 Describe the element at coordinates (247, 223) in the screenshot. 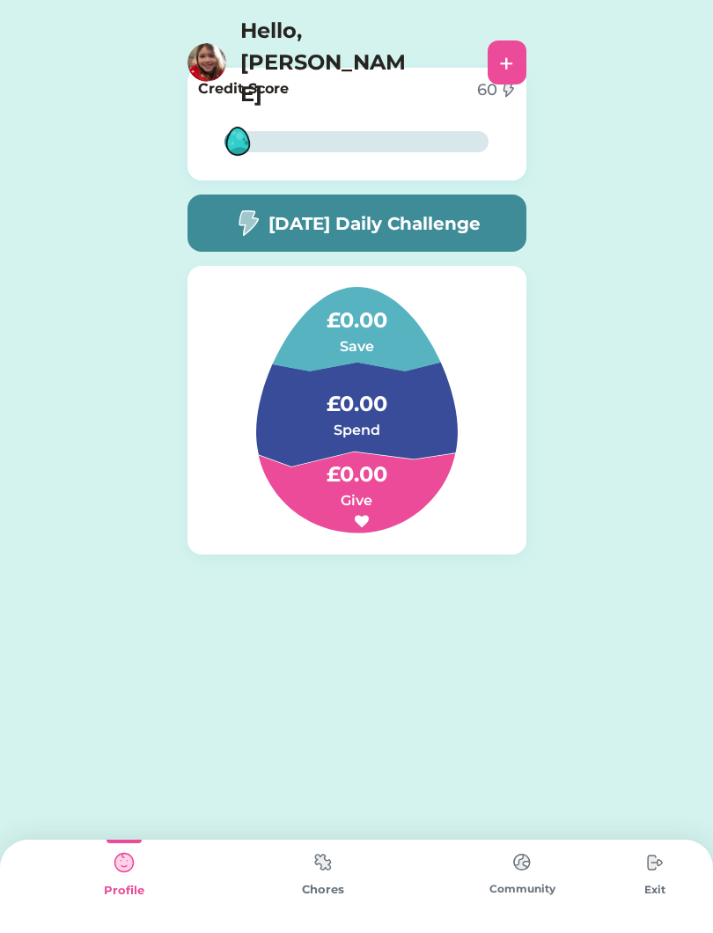

I see `img: image-flash-1--flash-power-connect-charge-electricity-lightning.svg` at that location.